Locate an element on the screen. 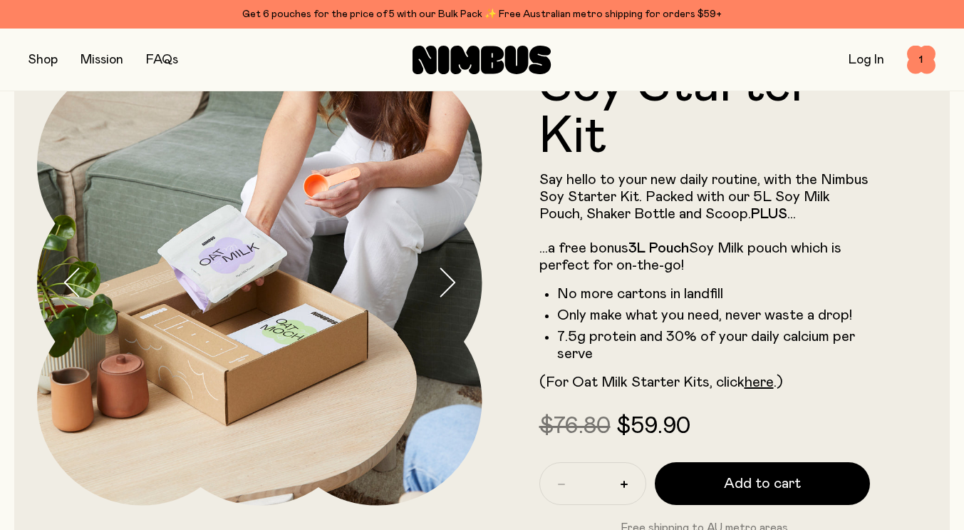 The height and width of the screenshot is (530, 964). span: Add to cart is located at coordinates (763, 483).